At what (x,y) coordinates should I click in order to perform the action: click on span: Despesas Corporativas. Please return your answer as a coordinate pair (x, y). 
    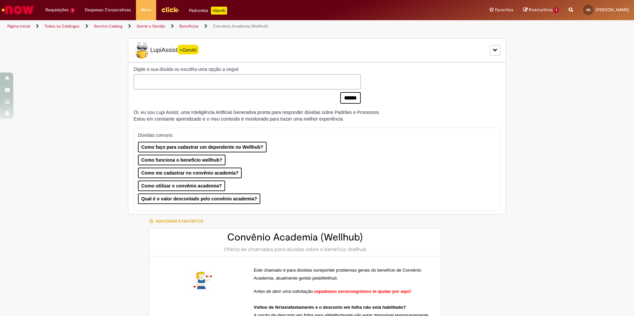
    Looking at the image, I should click on (108, 10).